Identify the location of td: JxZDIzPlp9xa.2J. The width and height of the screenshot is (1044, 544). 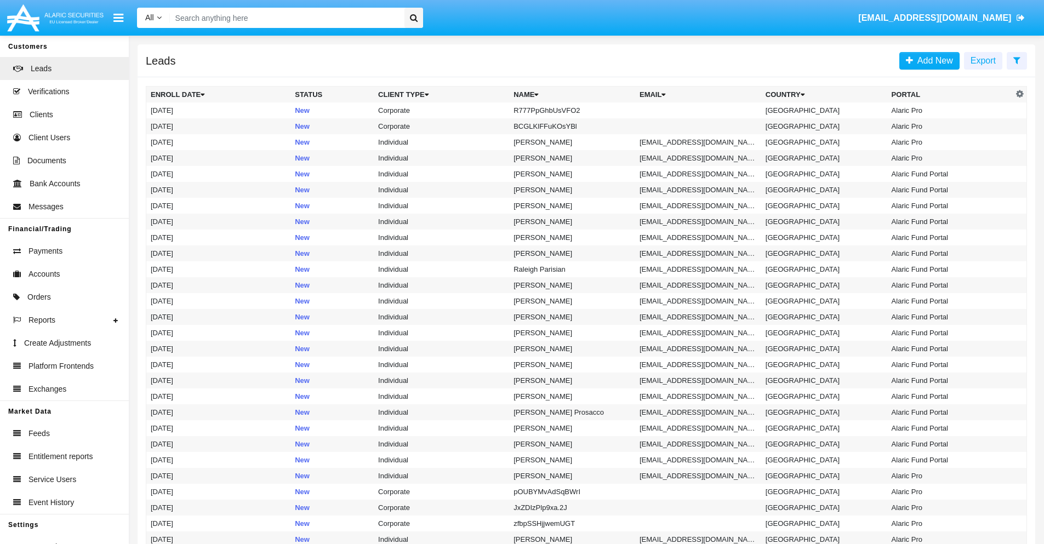
(572, 507).